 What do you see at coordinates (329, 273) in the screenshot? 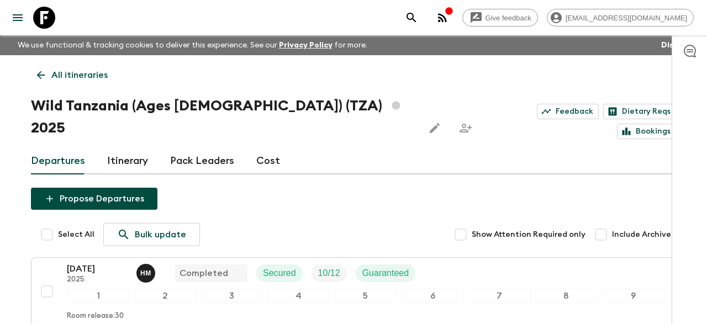
I see `p: 10 / 12` at bounding box center [329, 273].